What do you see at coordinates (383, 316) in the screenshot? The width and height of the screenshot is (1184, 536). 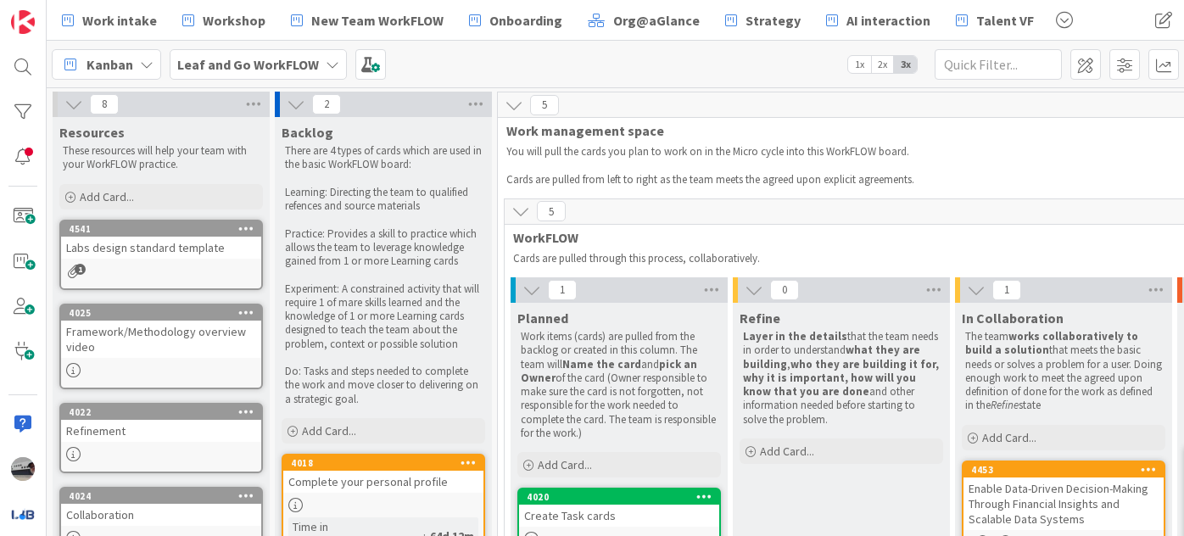 I see `p: Experiment: A constrained activity that will require 1 of mare skills learned and the knowledge o...` at bounding box center [383, 316].